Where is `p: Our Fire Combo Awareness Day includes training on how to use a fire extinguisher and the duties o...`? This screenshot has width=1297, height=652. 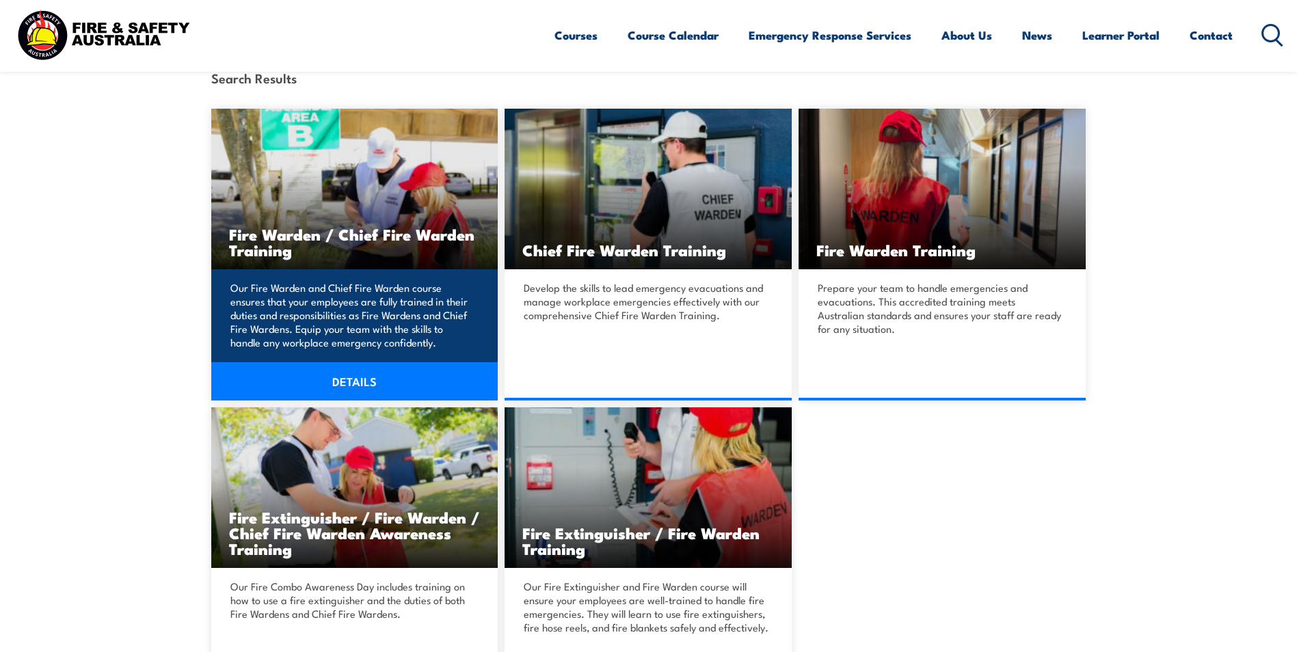 p: Our Fire Combo Awareness Day includes training on how to use a fire extinguisher and the duties o... is located at coordinates (353, 600).